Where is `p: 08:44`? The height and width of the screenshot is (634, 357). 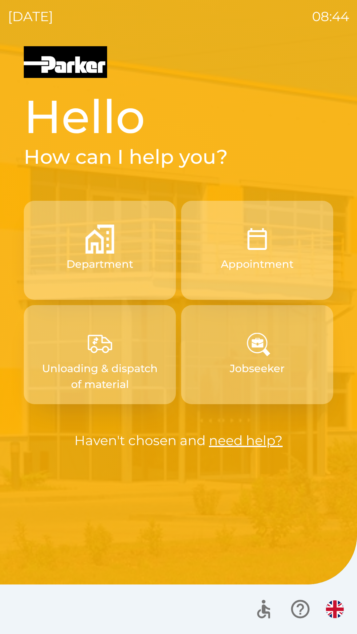 p: 08:44 is located at coordinates (330, 17).